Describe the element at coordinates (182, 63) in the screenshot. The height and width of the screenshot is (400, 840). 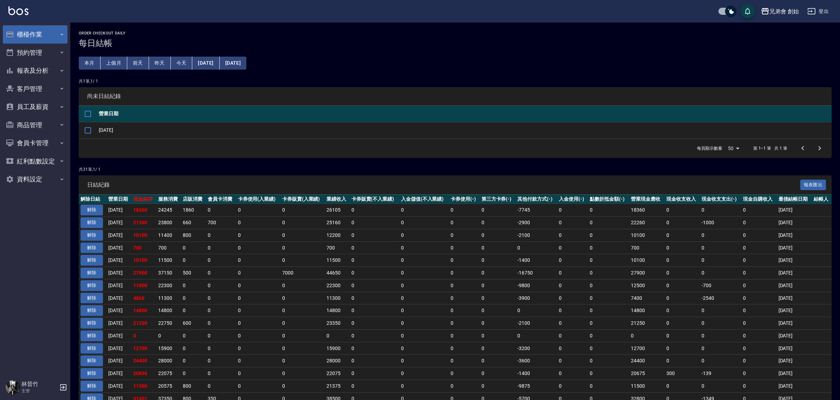
I see `button: 今天` at that location.